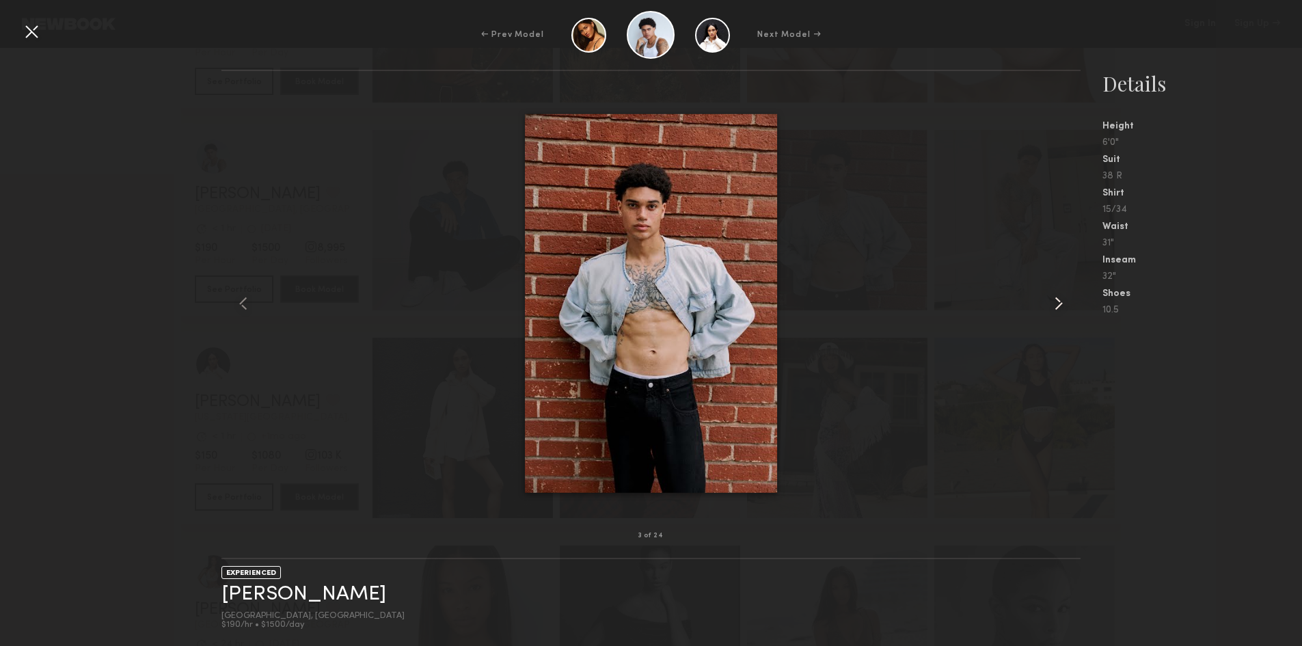  Describe the element at coordinates (1202, 310) in the screenshot. I see `div: 10.5` at that location.